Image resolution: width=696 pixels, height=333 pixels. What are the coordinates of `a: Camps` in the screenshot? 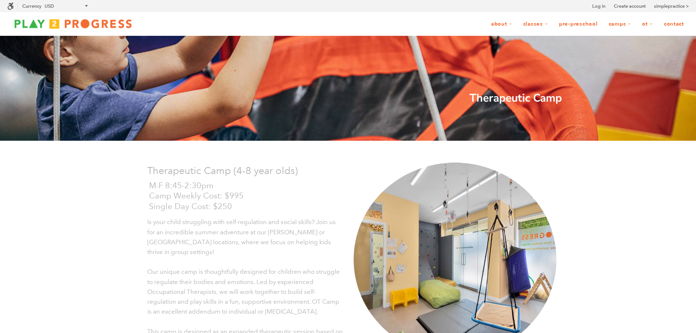 It's located at (620, 24).